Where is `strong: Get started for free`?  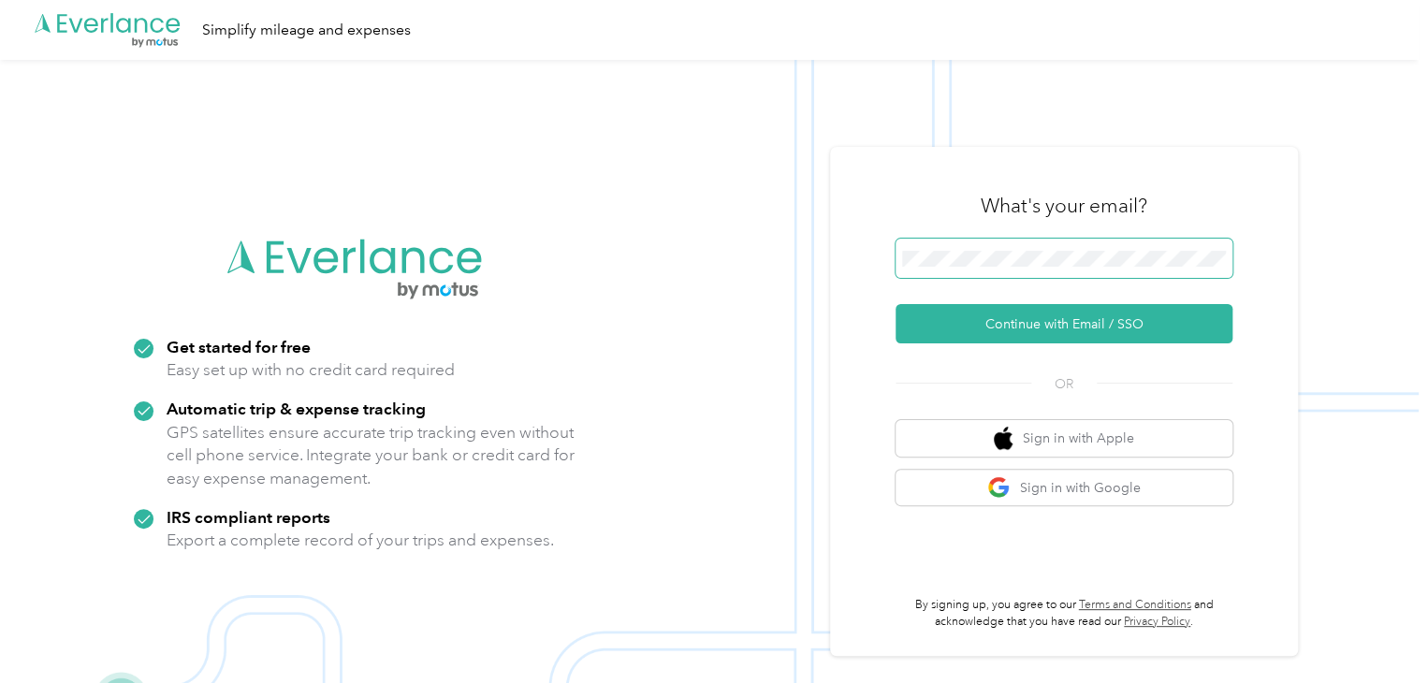 strong: Get started for free is located at coordinates (239, 346).